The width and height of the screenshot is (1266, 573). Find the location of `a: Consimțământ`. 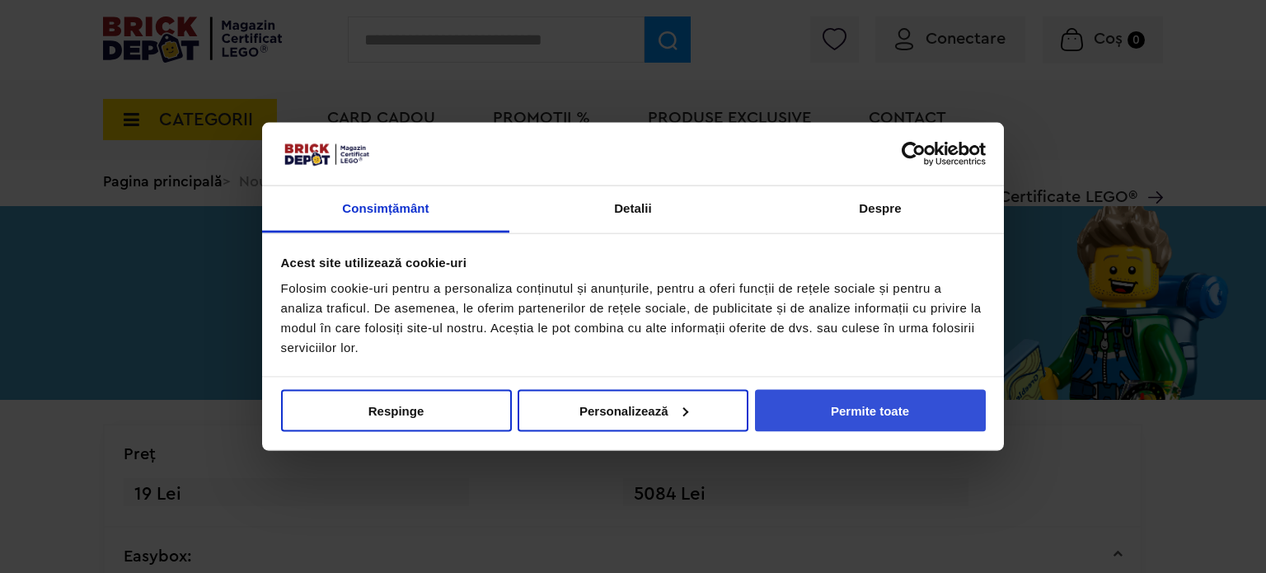

a: Consimțământ is located at coordinates (386, 209).